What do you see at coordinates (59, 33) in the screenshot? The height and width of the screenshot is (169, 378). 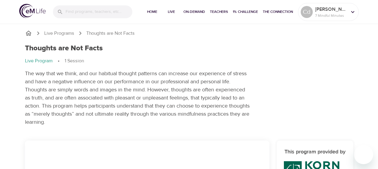 I see `p: Live Programs` at bounding box center [59, 33].